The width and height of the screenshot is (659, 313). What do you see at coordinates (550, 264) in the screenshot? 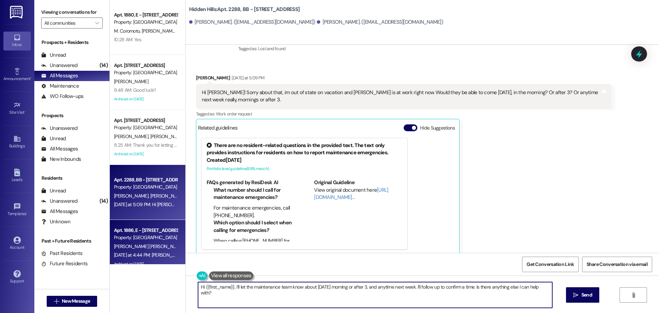
I see `span: Get Conversation Link` at bounding box center [550, 264].